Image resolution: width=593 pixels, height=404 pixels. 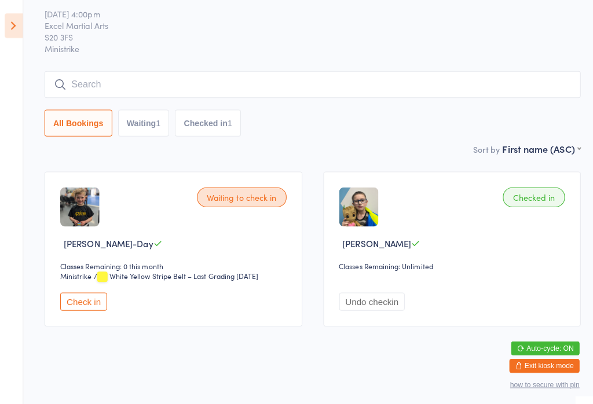 I want to click on div: Waiting to check in, so click(x=239, y=196).